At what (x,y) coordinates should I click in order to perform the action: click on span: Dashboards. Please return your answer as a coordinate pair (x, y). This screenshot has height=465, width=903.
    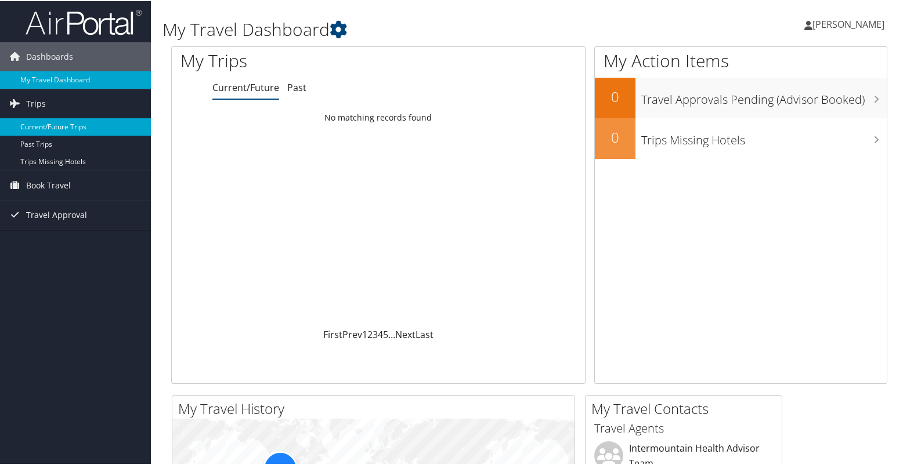
    Looking at the image, I should click on (49, 56).